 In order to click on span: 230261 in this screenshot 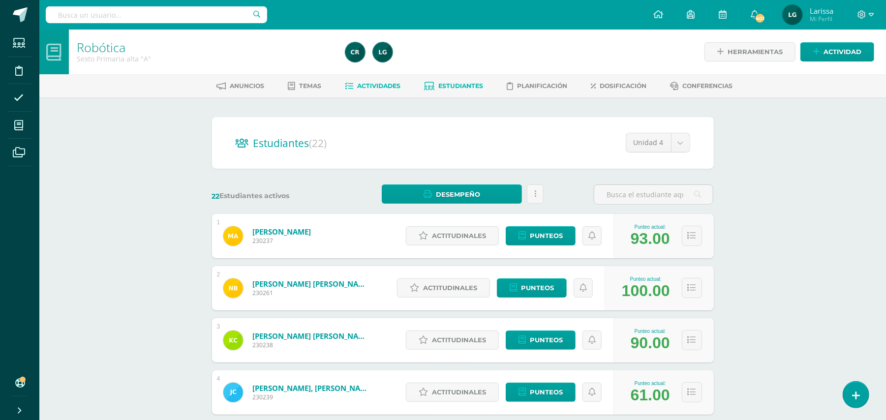, I will do `click(311, 293)`.